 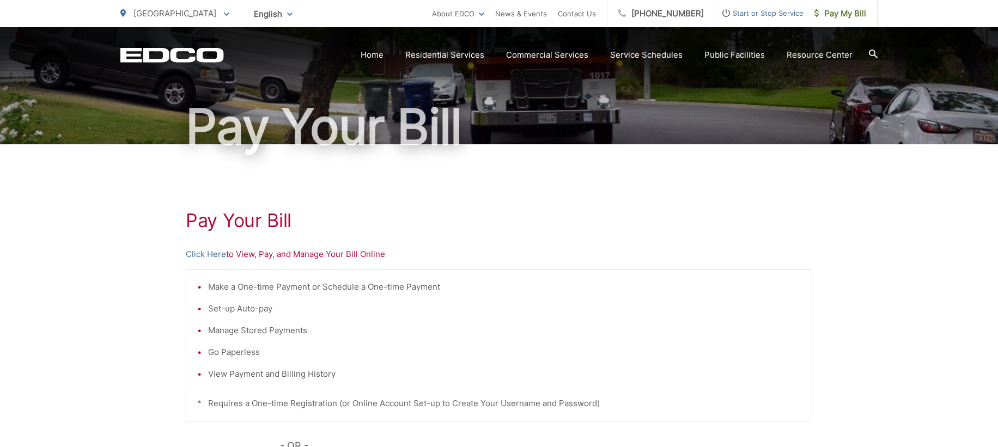 What do you see at coordinates (646, 55) in the screenshot?
I see `a: Service Schedules` at bounding box center [646, 55].